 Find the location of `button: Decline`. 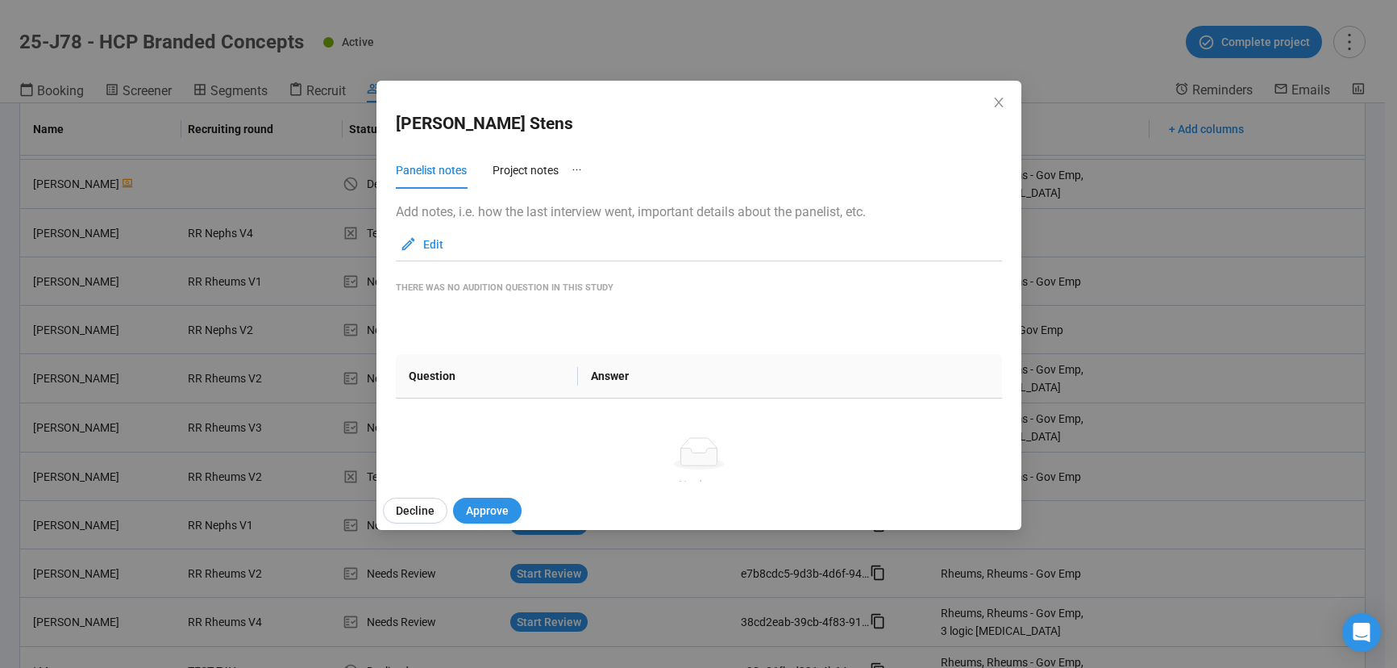

button: Decline is located at coordinates (415, 510).